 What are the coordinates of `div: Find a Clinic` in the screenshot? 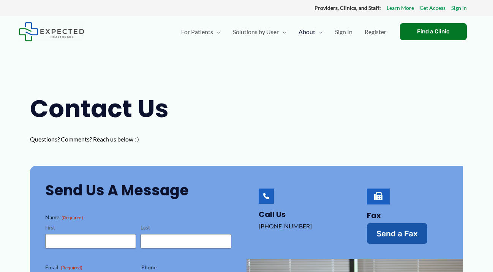 It's located at (433, 32).